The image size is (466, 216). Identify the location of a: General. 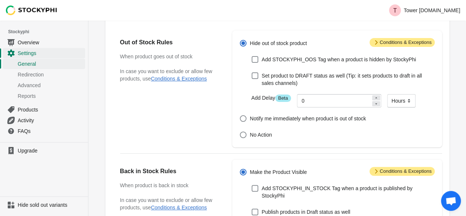
(44, 63).